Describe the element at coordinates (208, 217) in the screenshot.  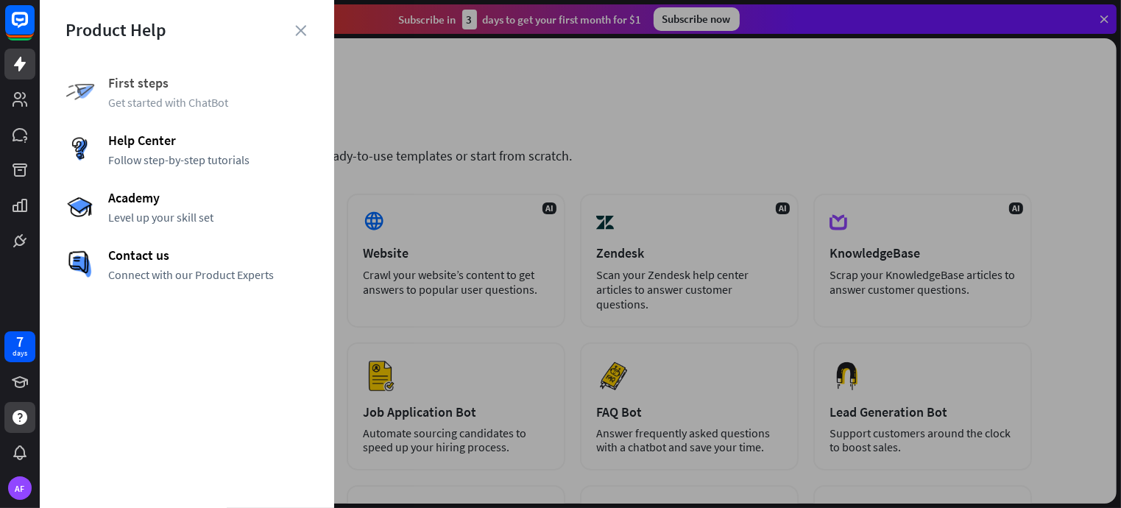
I see `span: Level up your skill set` at that location.